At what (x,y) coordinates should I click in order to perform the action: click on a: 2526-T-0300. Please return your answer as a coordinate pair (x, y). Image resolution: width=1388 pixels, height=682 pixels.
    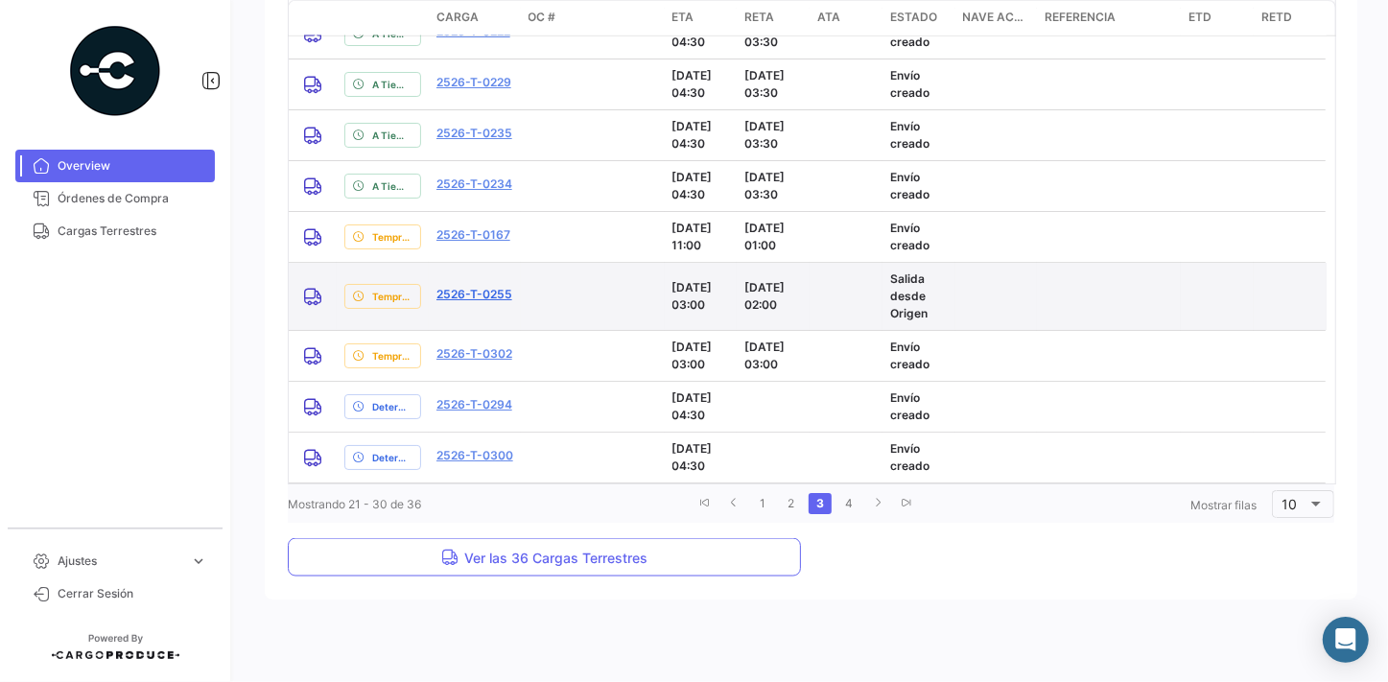
    Looking at the image, I should click on (475, 456).